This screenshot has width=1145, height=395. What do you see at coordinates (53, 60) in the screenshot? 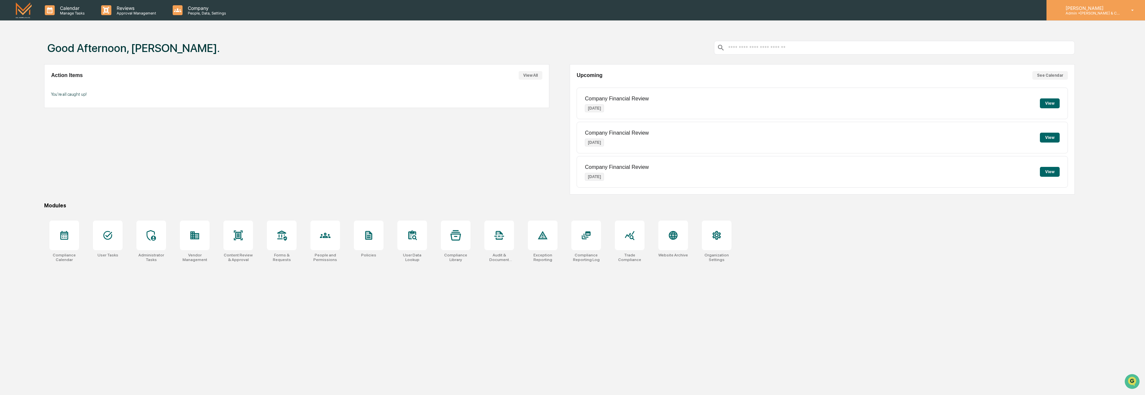
I see `div: We're available if you need us!` at bounding box center [53, 60].